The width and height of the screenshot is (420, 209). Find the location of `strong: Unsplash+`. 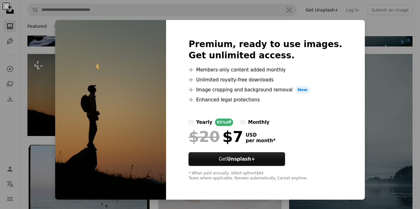

strong: Unsplash+ is located at coordinates (241, 159).